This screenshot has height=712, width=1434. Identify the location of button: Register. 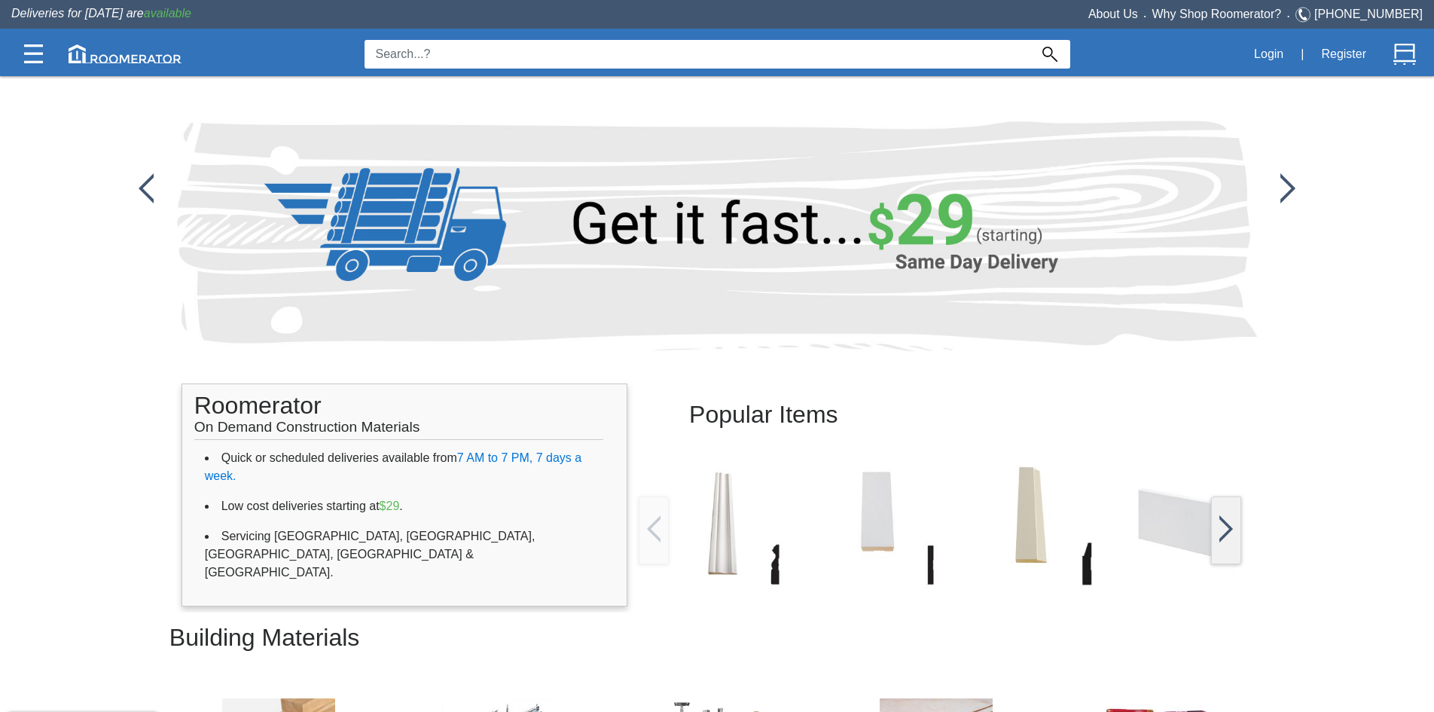
(1344, 54).